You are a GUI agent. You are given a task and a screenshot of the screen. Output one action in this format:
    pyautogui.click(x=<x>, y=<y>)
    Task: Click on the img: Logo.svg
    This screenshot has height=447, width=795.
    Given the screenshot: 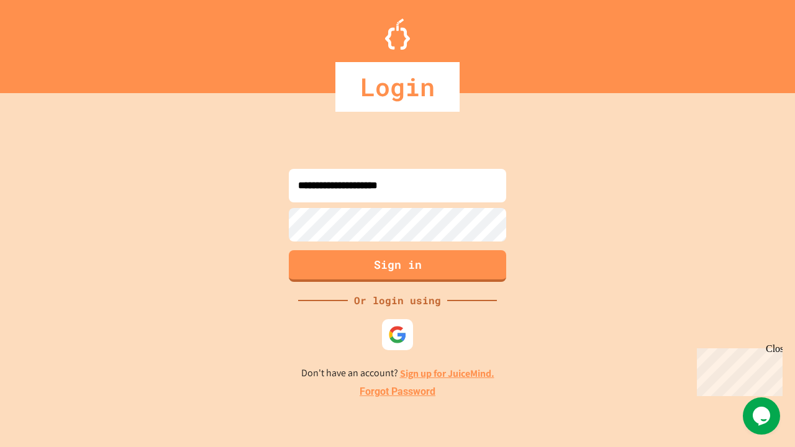 What is the action you would take?
    pyautogui.click(x=397, y=34)
    